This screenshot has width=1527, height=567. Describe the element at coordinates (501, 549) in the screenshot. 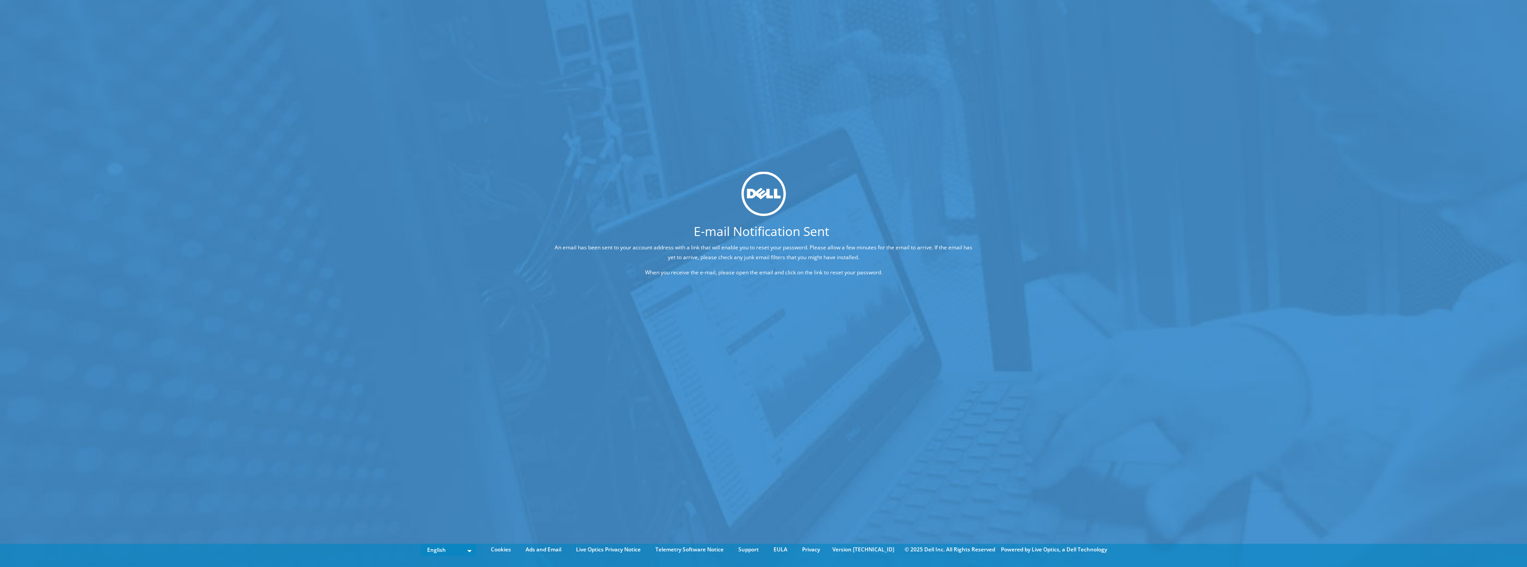

I see `a: Cookies` at that location.